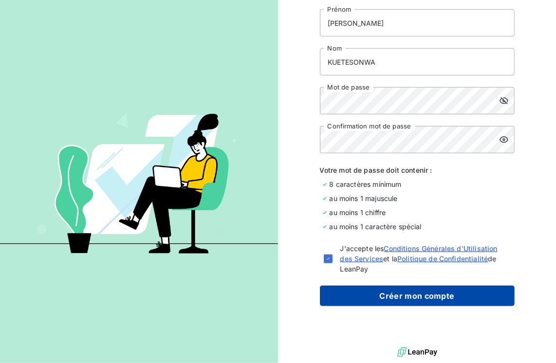 The height and width of the screenshot is (363, 556). What do you see at coordinates (365, 184) in the screenshot?
I see `span: 8 caractères minimum` at bounding box center [365, 184].